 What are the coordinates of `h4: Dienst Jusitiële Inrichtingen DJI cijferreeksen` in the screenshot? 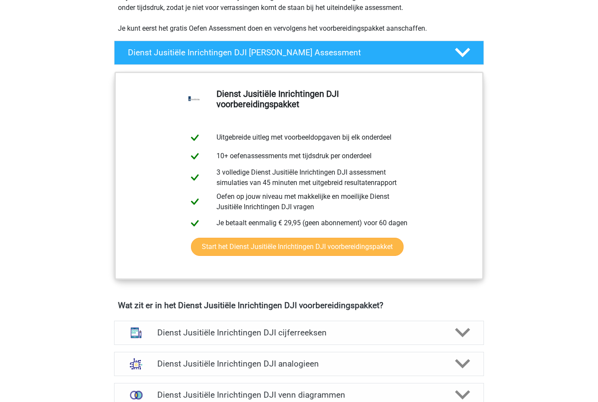 It's located at (298, 332).